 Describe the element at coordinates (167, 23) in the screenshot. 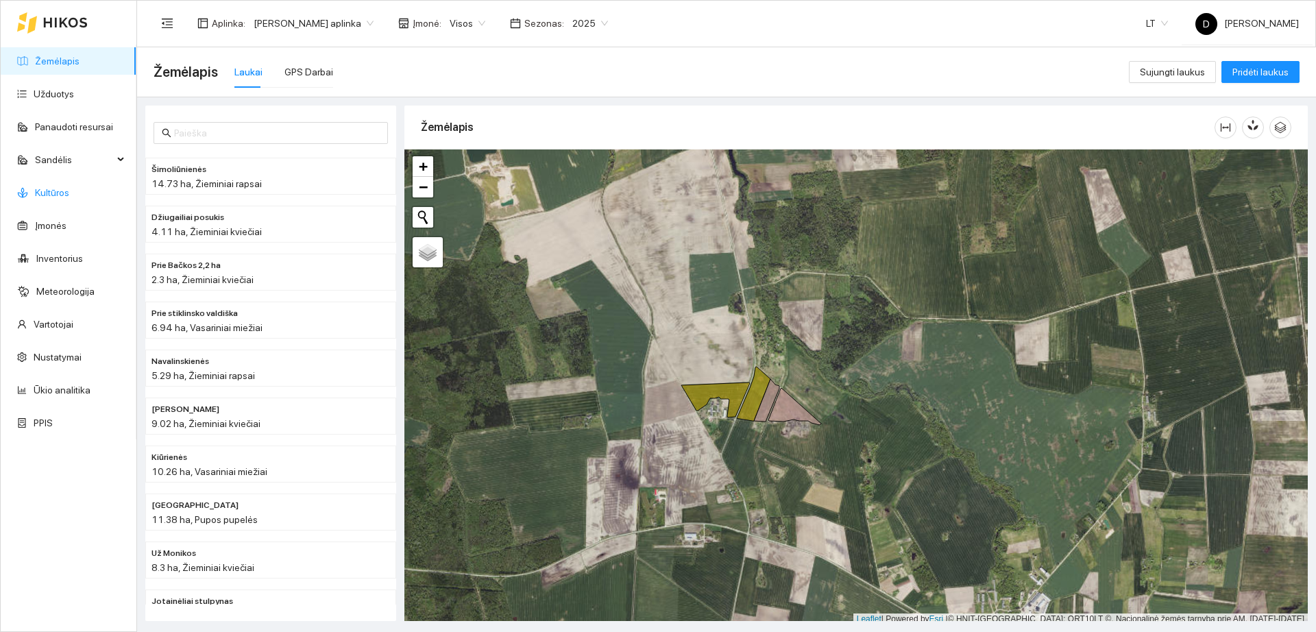

I see `button: menu-fold` at that location.